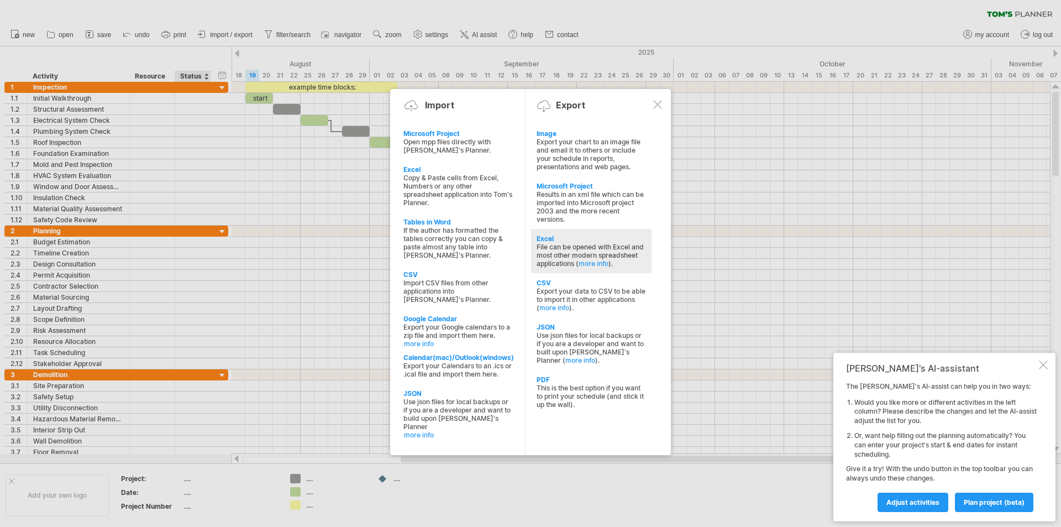  I want to click on span: Adjust activities, so click(913, 502).